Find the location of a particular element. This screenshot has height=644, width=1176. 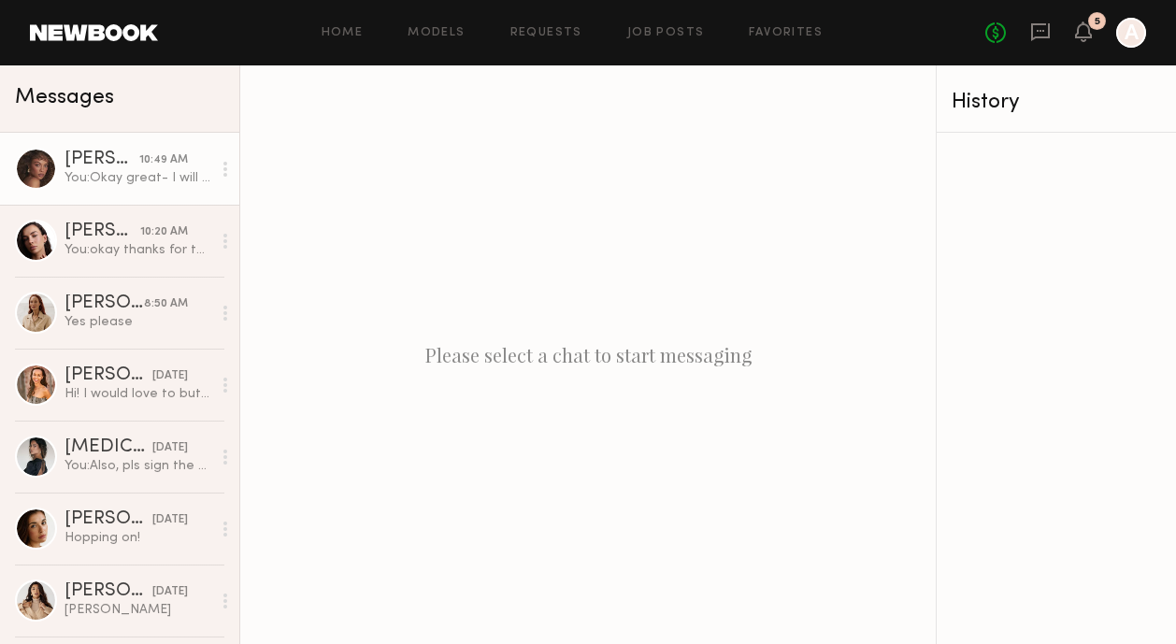

div: Please select a chat to start messaging is located at coordinates (588, 354).